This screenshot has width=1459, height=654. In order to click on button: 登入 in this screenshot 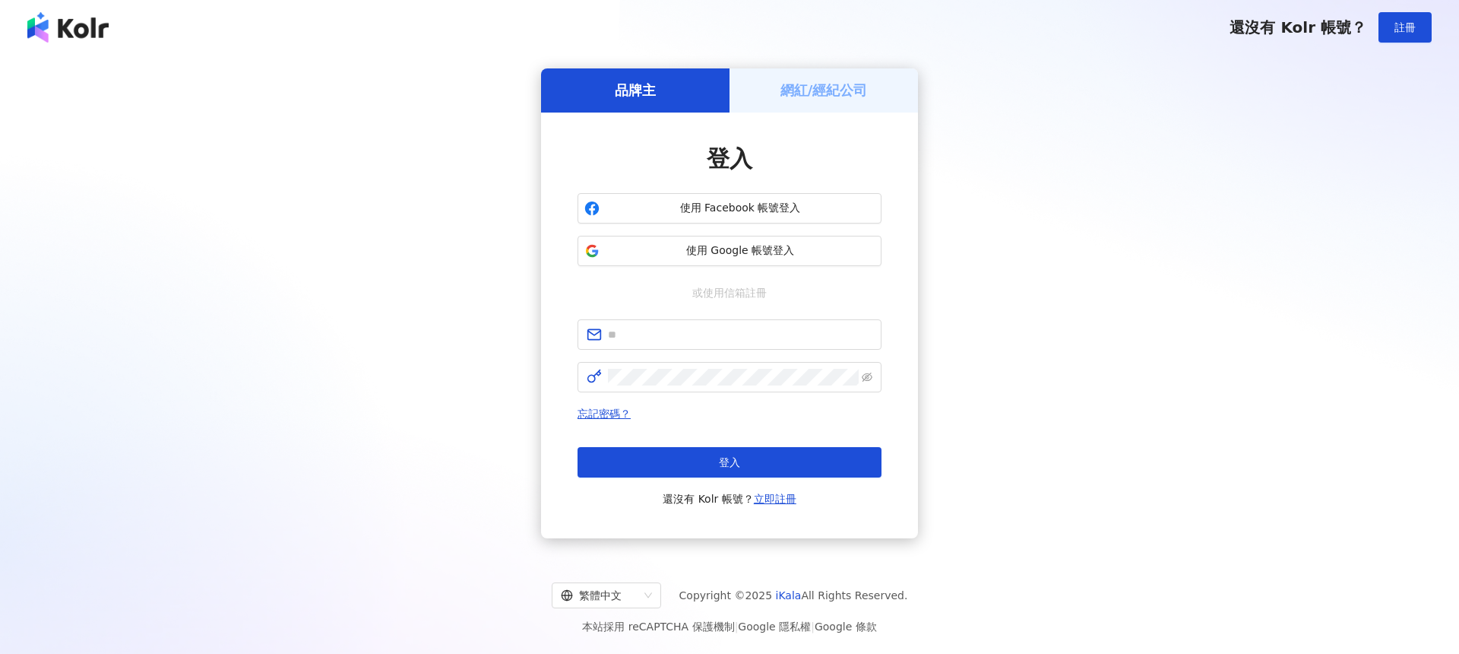, I will do `click(730, 462)`.